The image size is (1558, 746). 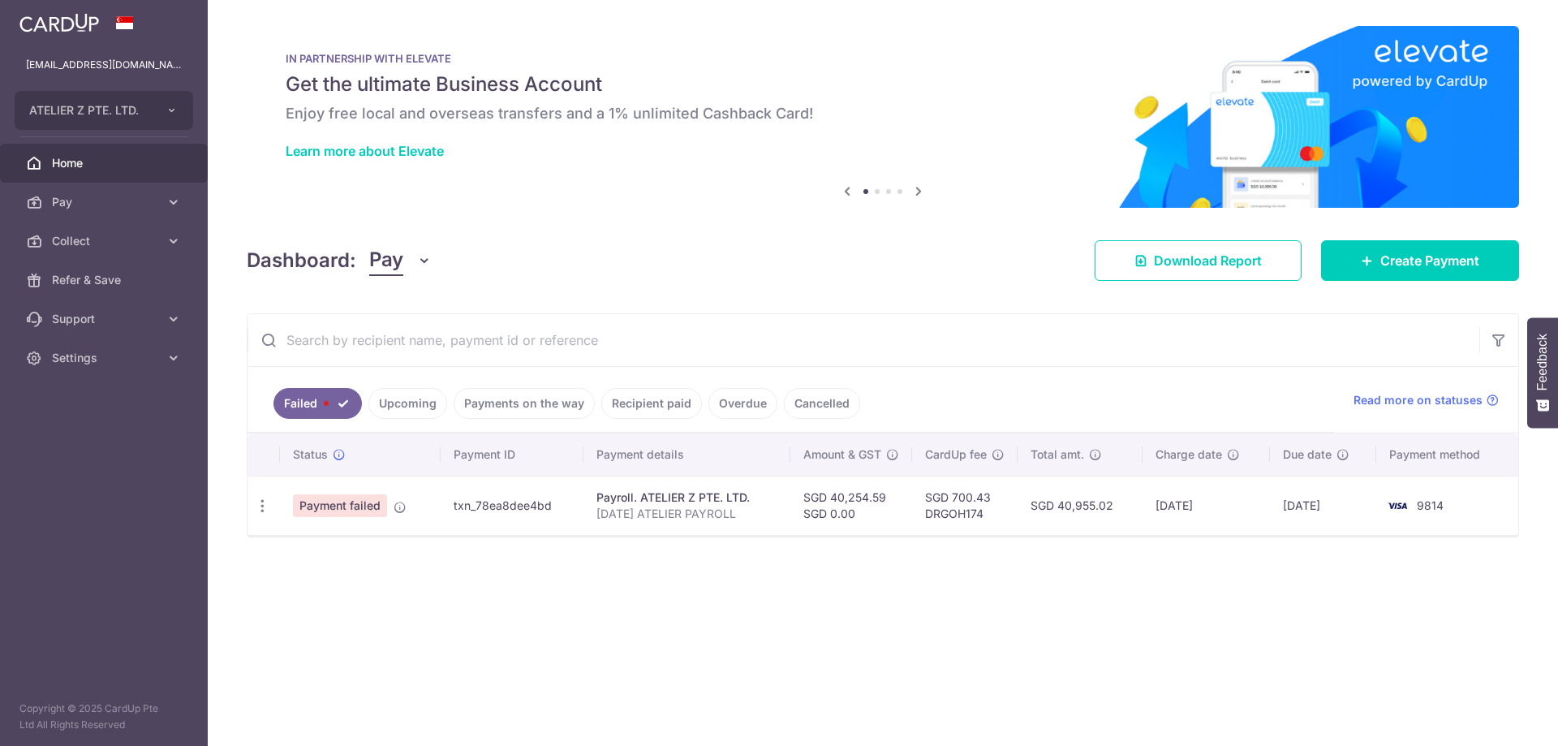 What do you see at coordinates (512, 505) in the screenshot?
I see `td: txn_78ea8dee4bd` at bounding box center [512, 505].